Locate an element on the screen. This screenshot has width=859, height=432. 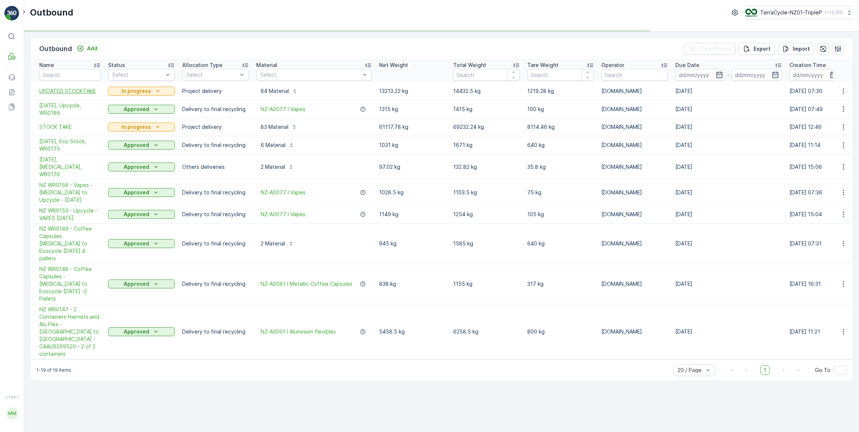
a: 30/05/2025, Eco Stock, WR0175 is located at coordinates (70, 145).